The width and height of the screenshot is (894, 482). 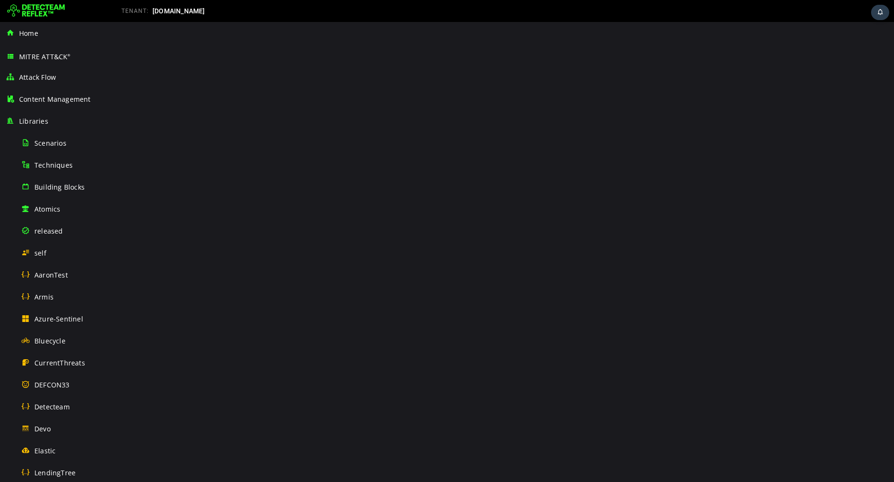 I want to click on span: LendingTree, so click(x=55, y=473).